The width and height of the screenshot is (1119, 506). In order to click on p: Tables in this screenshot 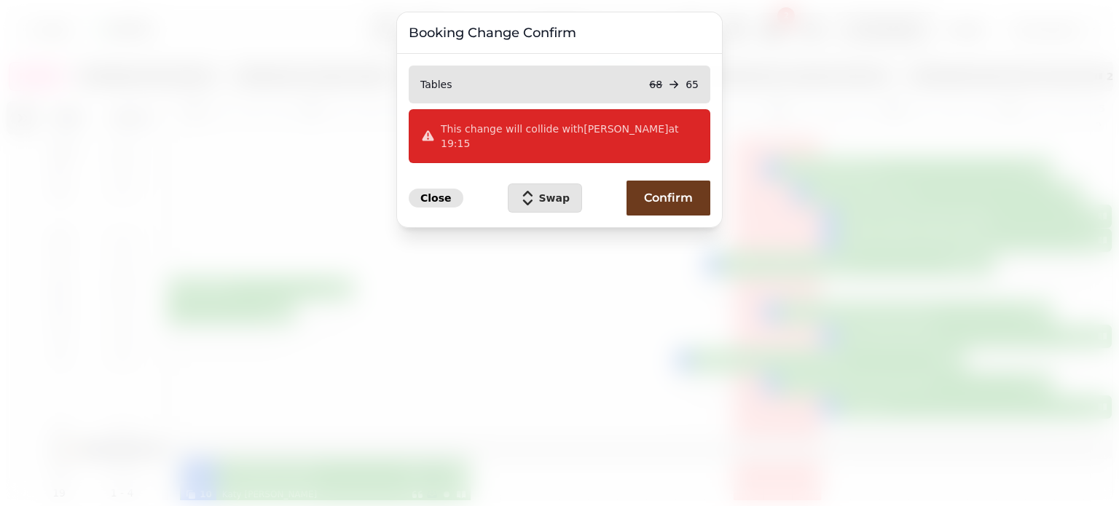, I will do `click(437, 85)`.